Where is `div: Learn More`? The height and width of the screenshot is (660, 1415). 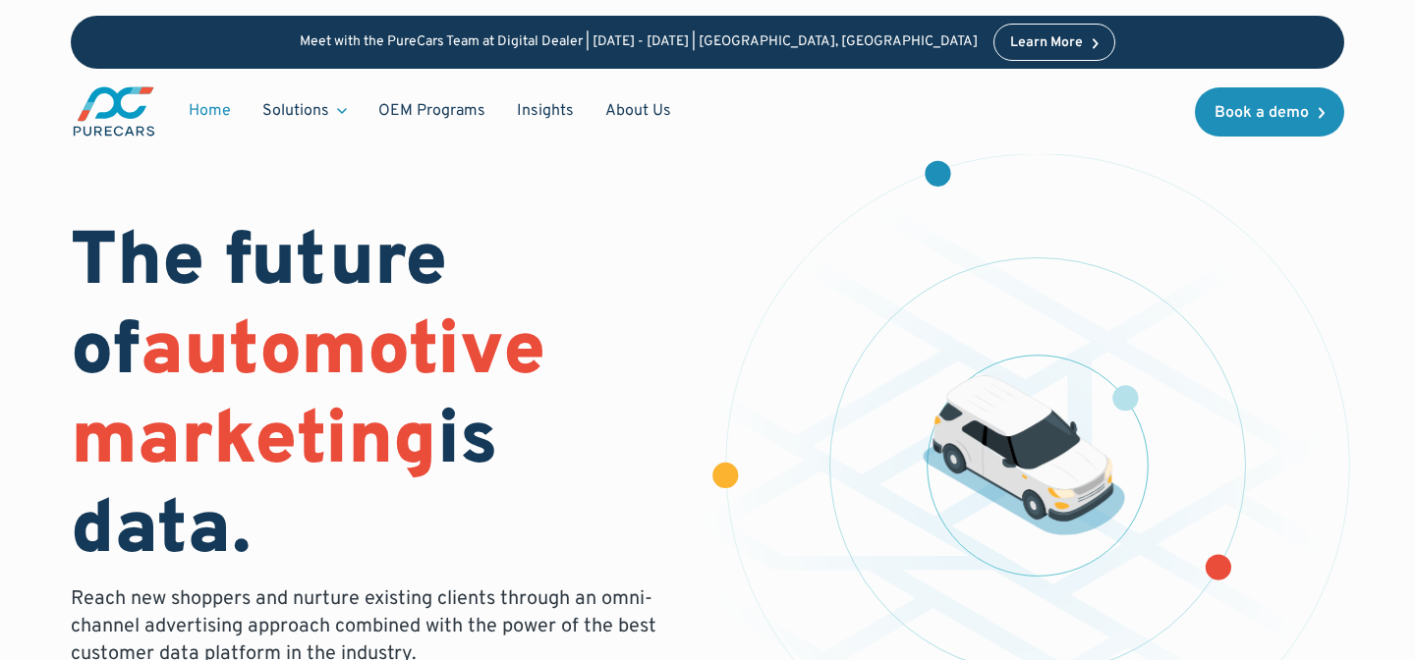 div: Learn More is located at coordinates (1046, 43).